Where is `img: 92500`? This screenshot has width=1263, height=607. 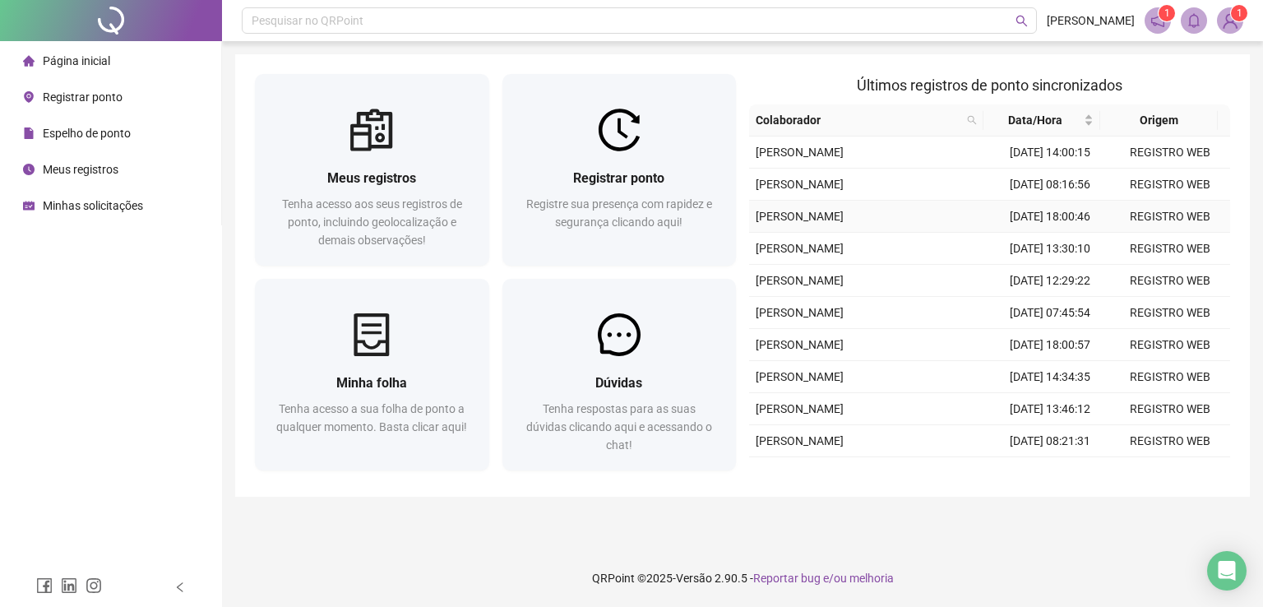 img: 92500 is located at coordinates (1230, 21).